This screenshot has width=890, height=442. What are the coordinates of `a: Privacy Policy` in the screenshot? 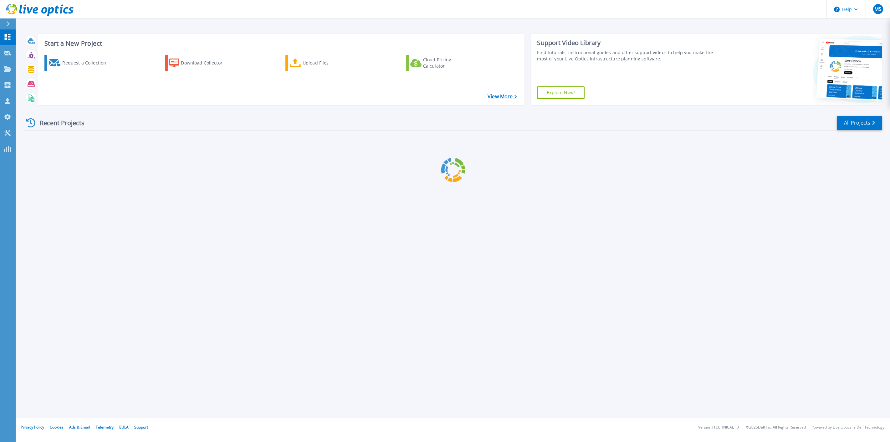 It's located at (32, 427).